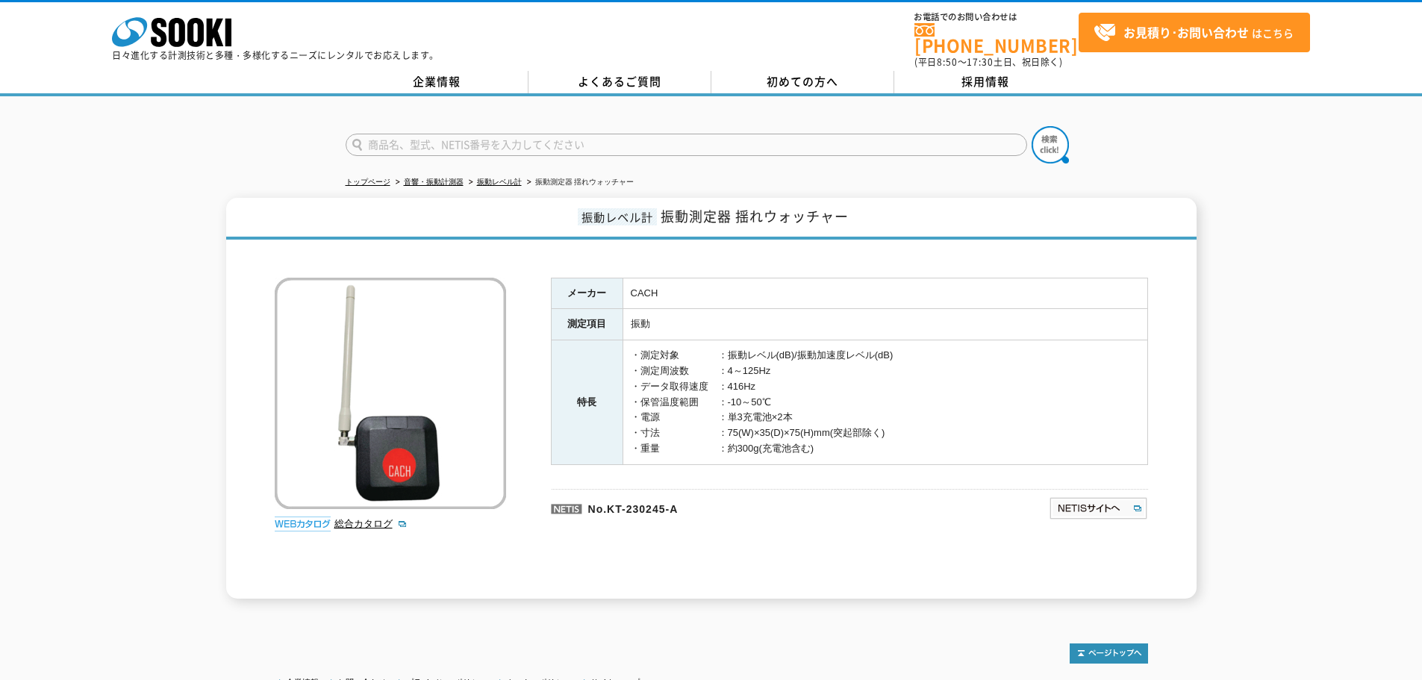  I want to click on img: NETISサイトへ, so click(1098, 508).